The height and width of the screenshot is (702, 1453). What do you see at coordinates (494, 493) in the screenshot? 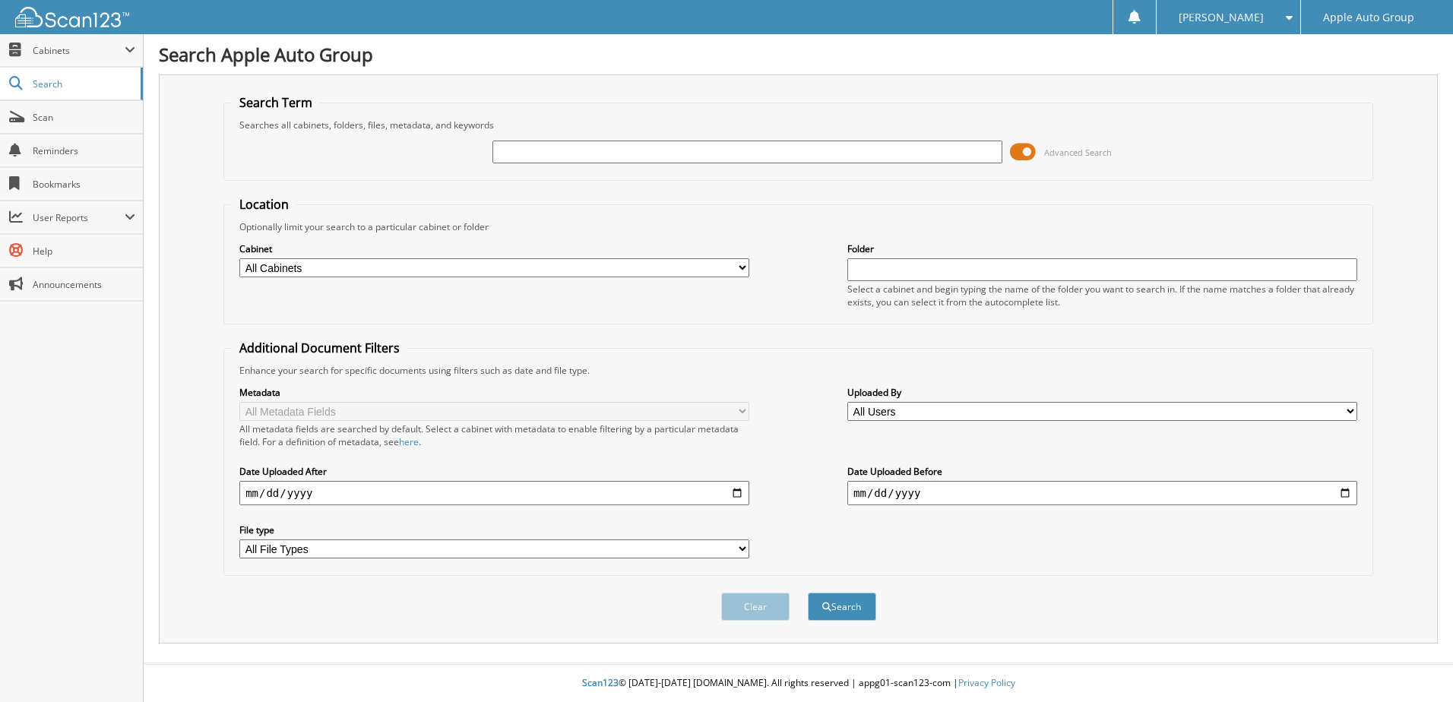
I see `input: start` at bounding box center [494, 493].